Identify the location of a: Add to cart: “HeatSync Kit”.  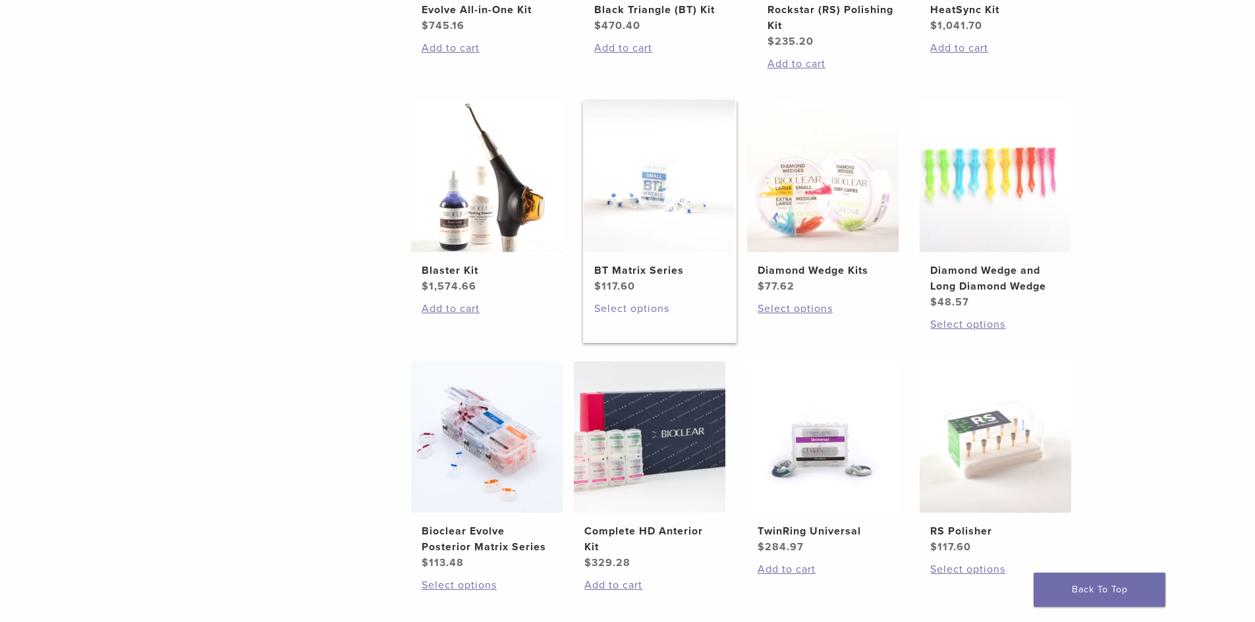
(995, 48).